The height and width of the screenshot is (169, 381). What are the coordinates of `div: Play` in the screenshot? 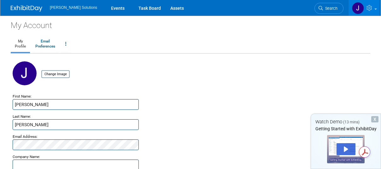 It's located at (346, 150).